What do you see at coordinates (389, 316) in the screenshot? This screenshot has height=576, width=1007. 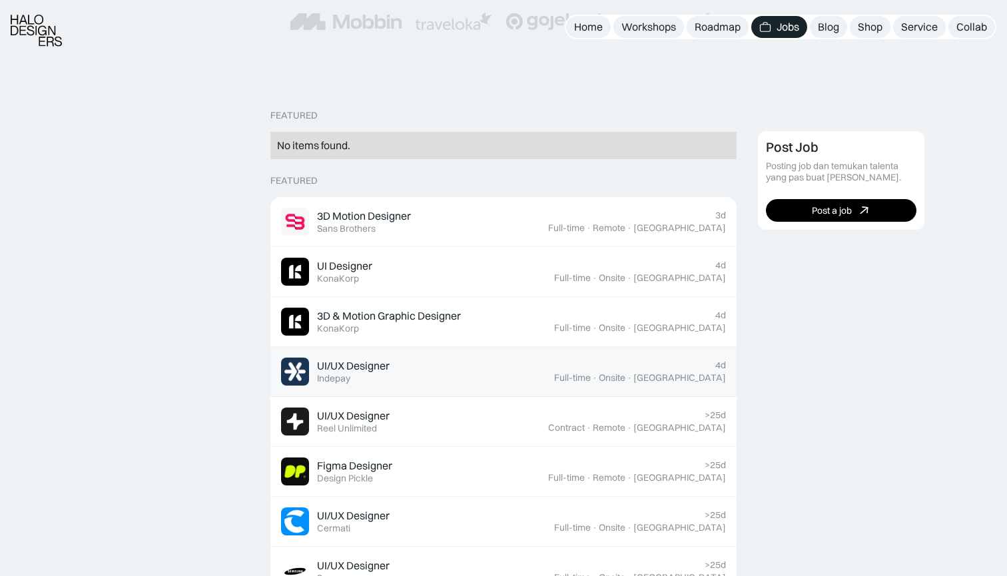 I see `div: 3D & Motion Graphic Designer` at bounding box center [389, 316].